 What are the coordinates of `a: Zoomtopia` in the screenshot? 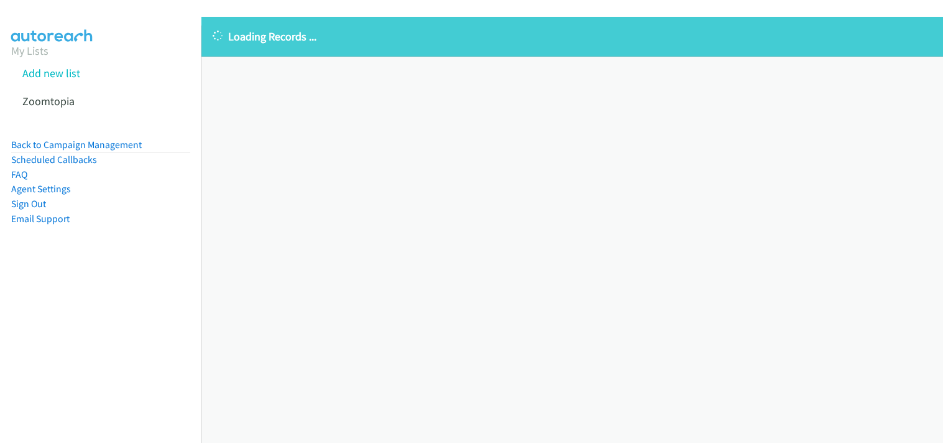 It's located at (48, 101).